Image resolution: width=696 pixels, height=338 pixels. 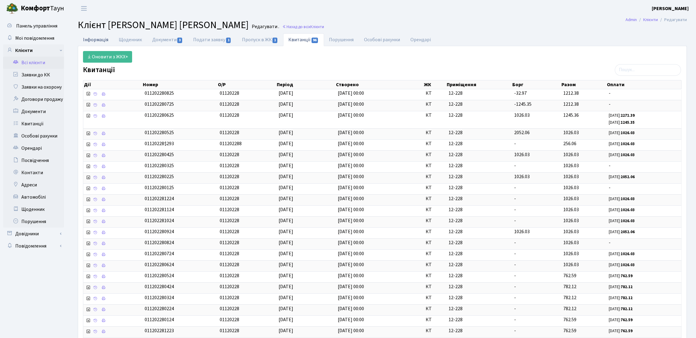 I want to click on label: Квитанції, so click(x=99, y=70).